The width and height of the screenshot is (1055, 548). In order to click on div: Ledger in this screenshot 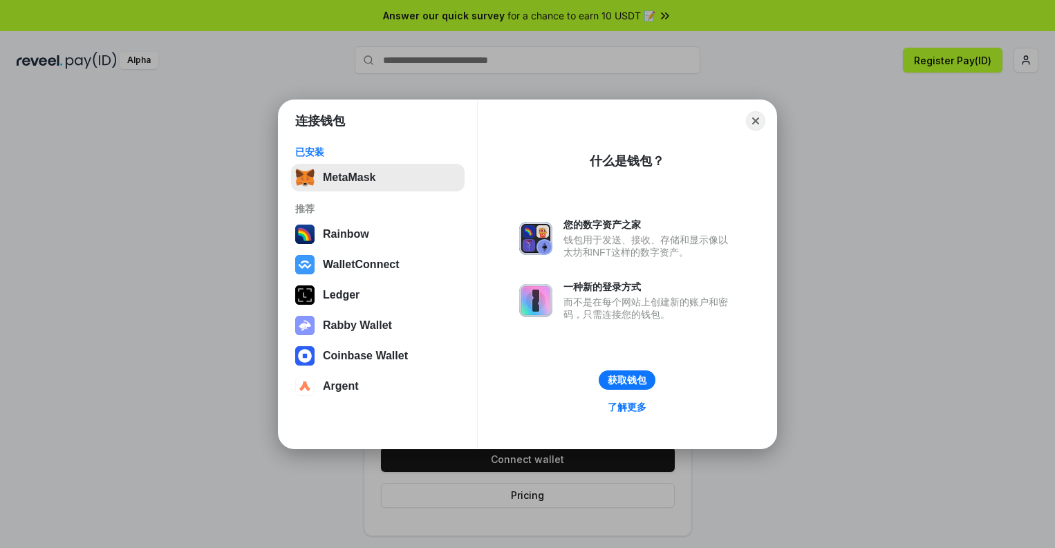, I will do `click(341, 295)`.